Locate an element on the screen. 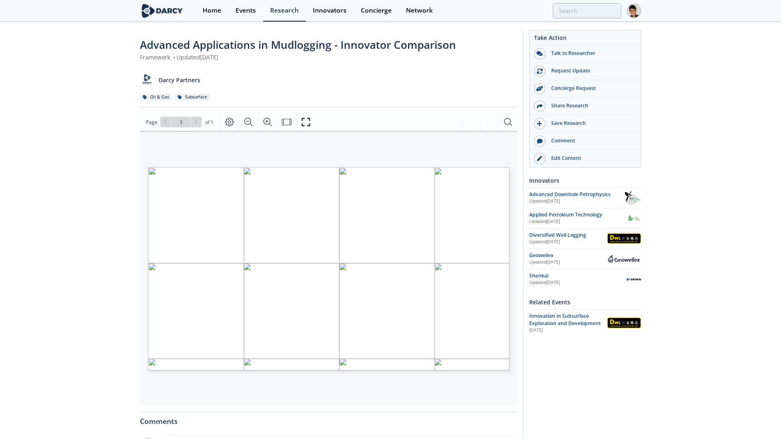 The height and width of the screenshot is (439, 781). img: Geowellex is located at coordinates (624, 259).